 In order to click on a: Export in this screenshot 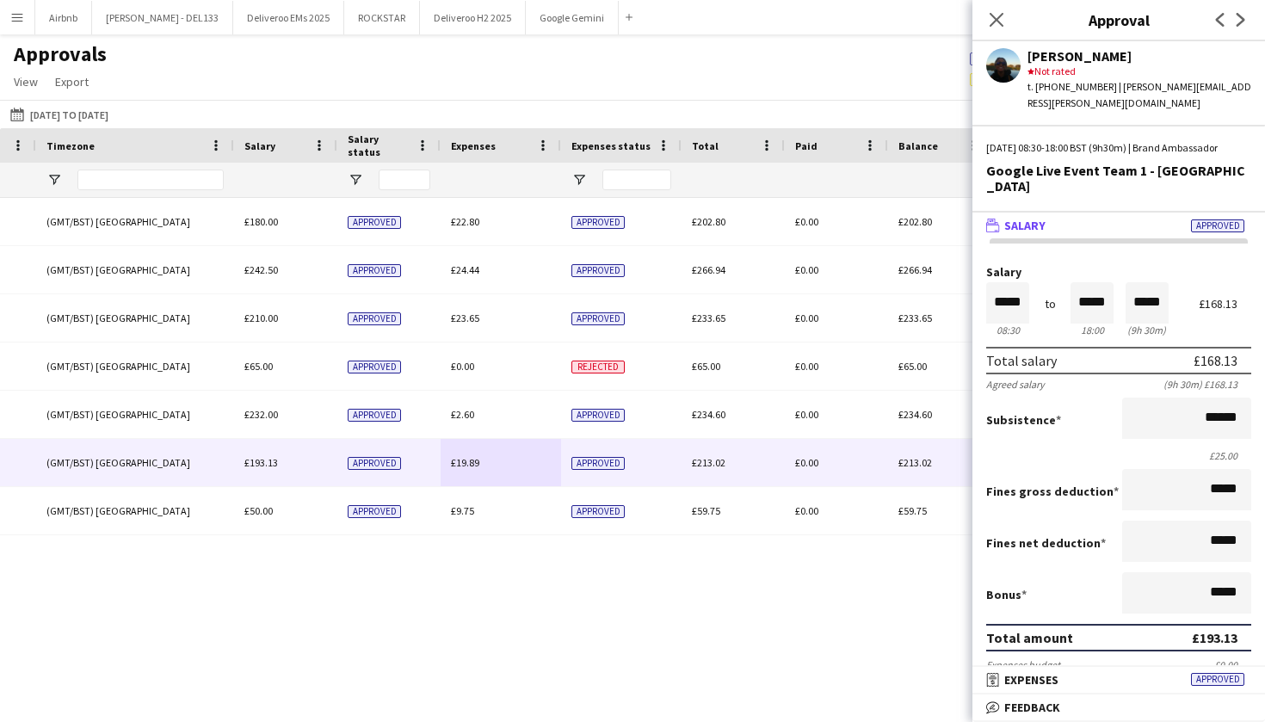, I will do `click(71, 82)`.